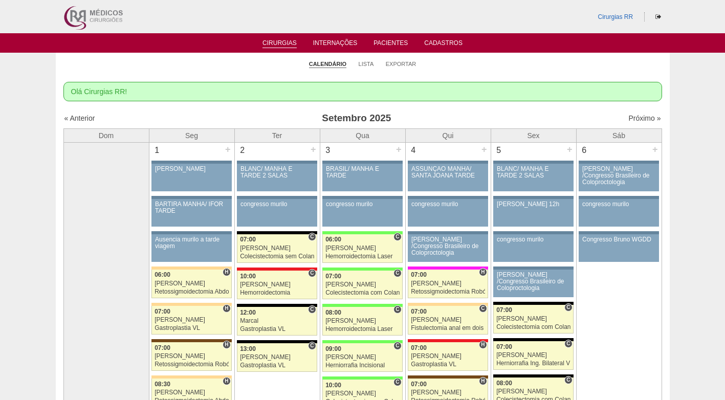  What do you see at coordinates (191, 213) in the screenshot?
I see `a: BARTIRA MANHÃ/ IFOR TARDE` at bounding box center [191, 213].